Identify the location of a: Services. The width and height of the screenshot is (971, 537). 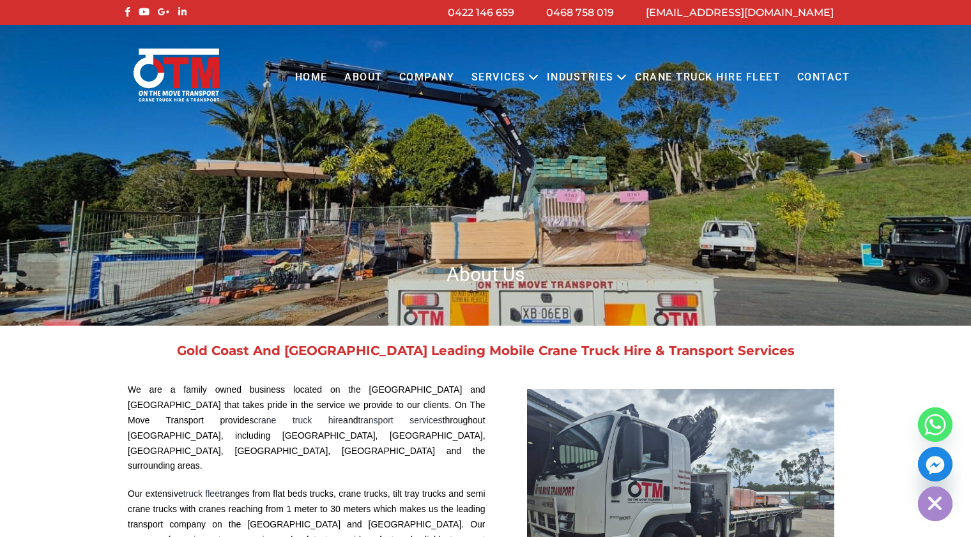
(498, 77).